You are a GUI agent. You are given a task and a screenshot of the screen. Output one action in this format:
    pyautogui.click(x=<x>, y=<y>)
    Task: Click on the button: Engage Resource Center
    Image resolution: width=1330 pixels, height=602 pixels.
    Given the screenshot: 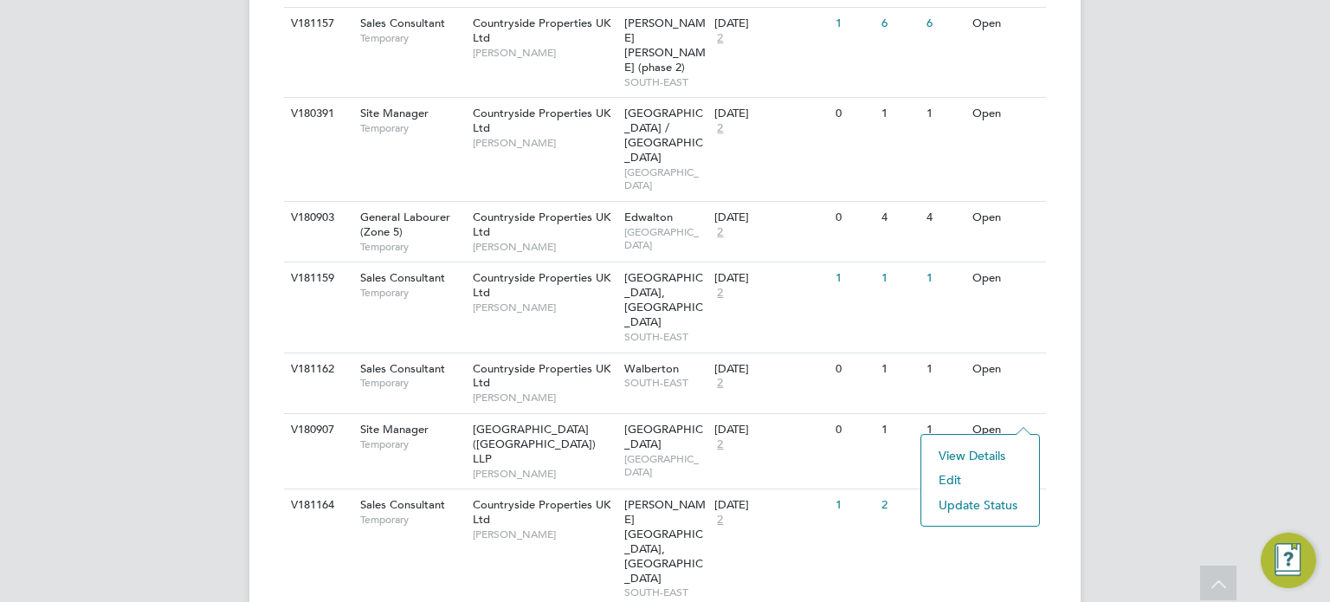 What is the action you would take?
    pyautogui.click(x=1289, y=560)
    